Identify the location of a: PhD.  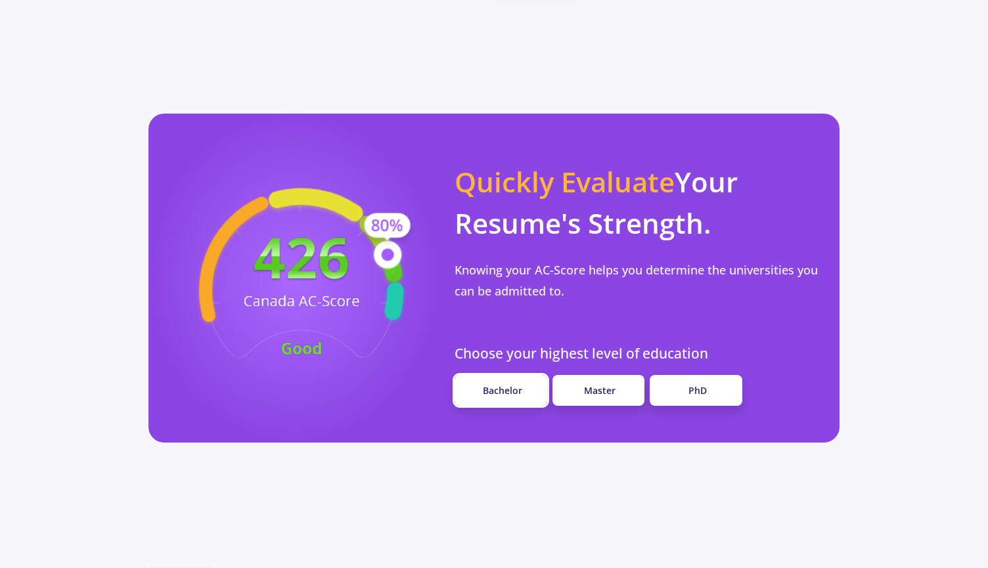
(696, 390).